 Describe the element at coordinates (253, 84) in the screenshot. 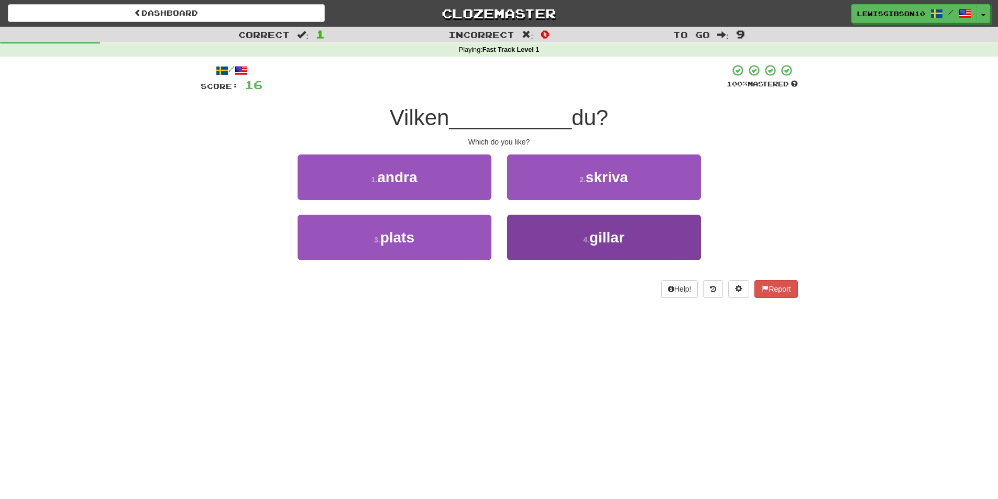

I see `span: 16` at that location.